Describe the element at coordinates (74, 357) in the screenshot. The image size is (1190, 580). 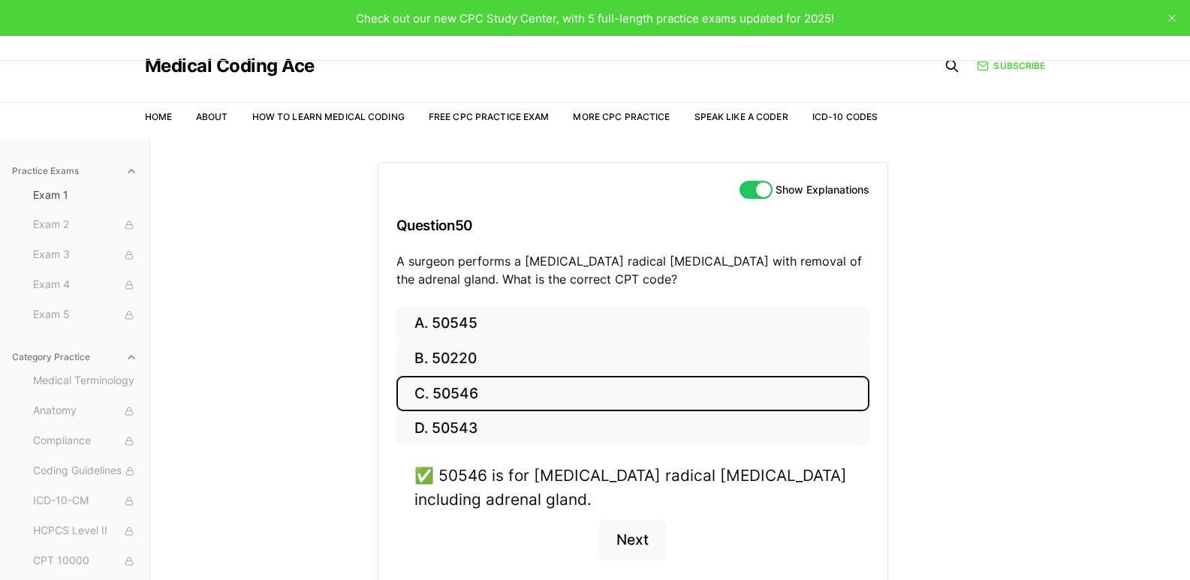
I see `button: Category Practice` at that location.